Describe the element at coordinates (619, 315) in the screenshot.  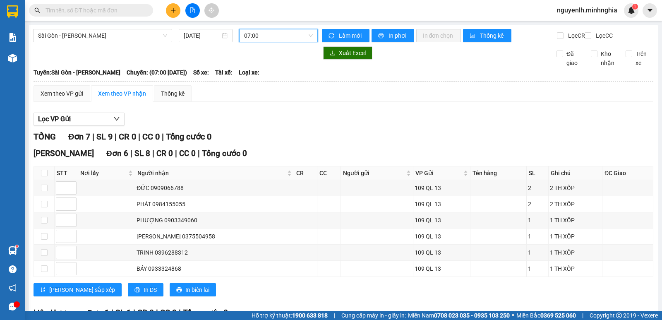
I see `span: copyright` at that location.